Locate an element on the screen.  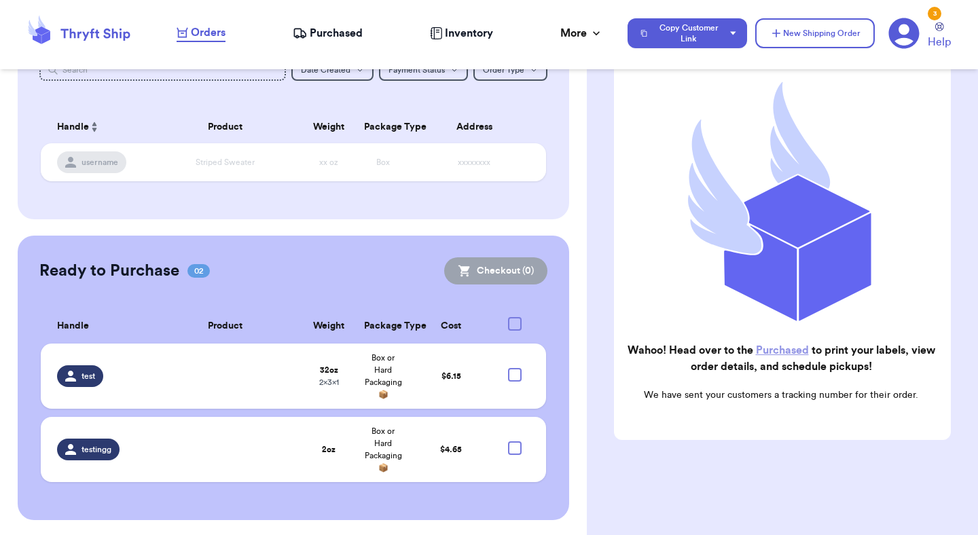
span: Inventory is located at coordinates (469, 33).